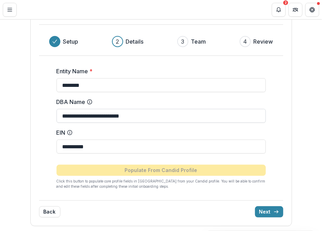  Describe the element at coordinates (161, 42) in the screenshot. I see `div: Progress` at that location.